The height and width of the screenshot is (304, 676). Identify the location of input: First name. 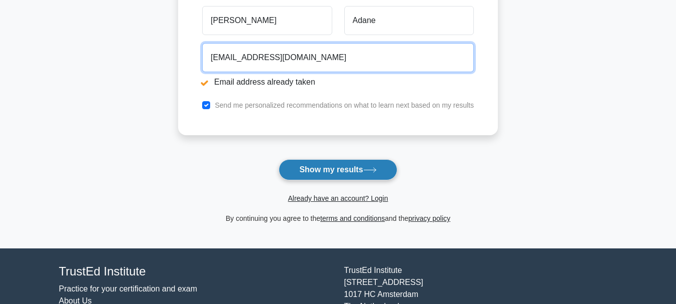
(267, 21).